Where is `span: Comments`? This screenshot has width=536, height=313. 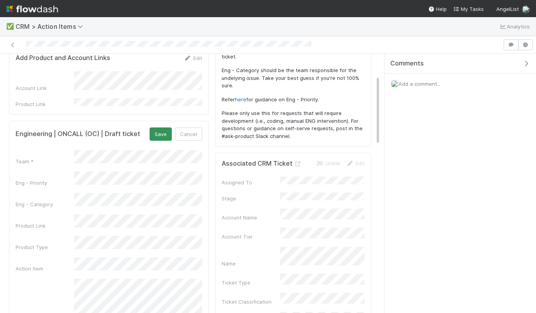 span: Comments is located at coordinates (407, 63).